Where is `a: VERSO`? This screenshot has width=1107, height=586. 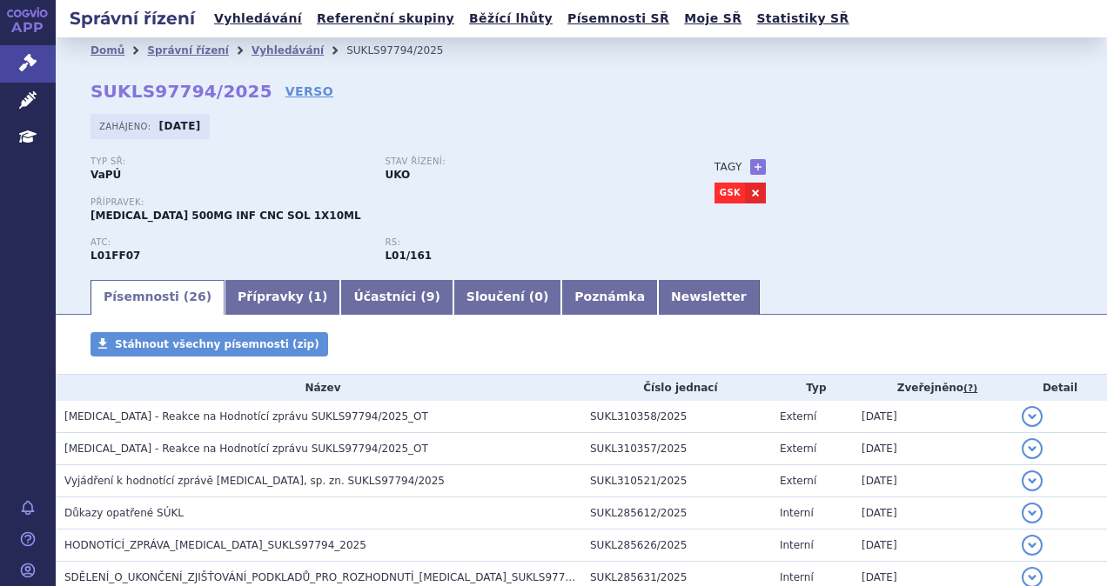 a: VERSO is located at coordinates (309, 91).